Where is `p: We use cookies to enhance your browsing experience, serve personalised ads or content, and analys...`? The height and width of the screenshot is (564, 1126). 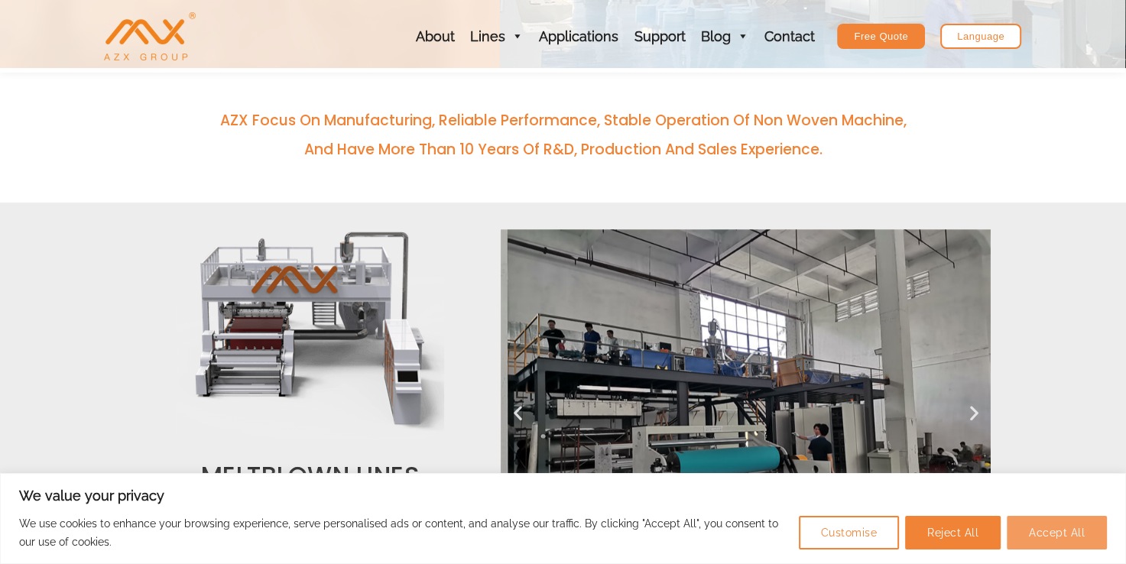 p: We use cookies to enhance your browsing experience, serve personalised ads or content, and analys... is located at coordinates (403, 533).